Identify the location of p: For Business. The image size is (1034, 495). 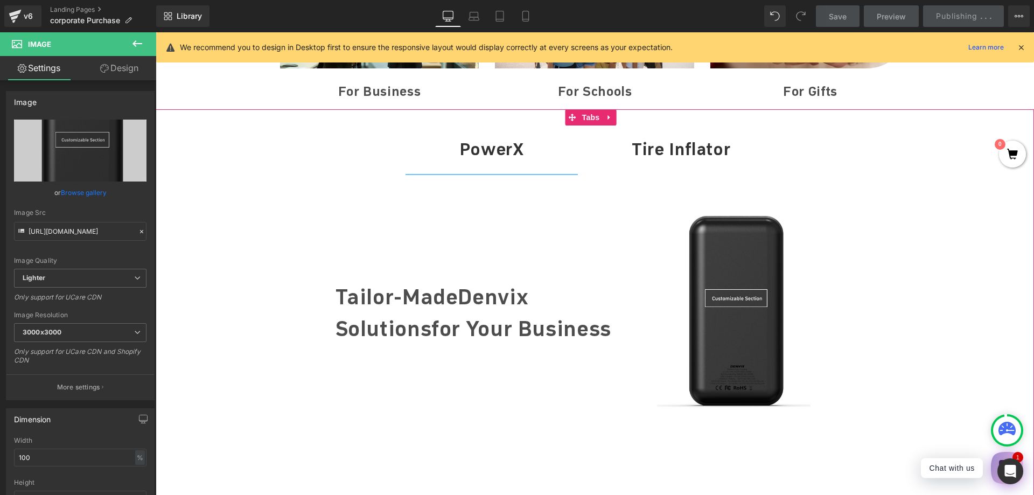
(224, 59).